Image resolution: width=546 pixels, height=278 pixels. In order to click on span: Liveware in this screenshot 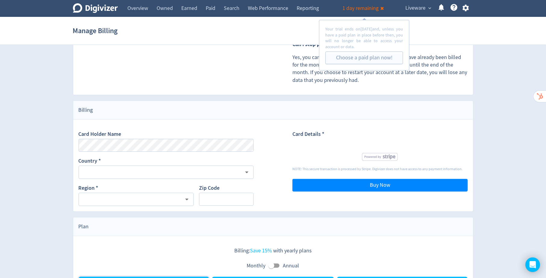, I will do `click(415, 8)`.